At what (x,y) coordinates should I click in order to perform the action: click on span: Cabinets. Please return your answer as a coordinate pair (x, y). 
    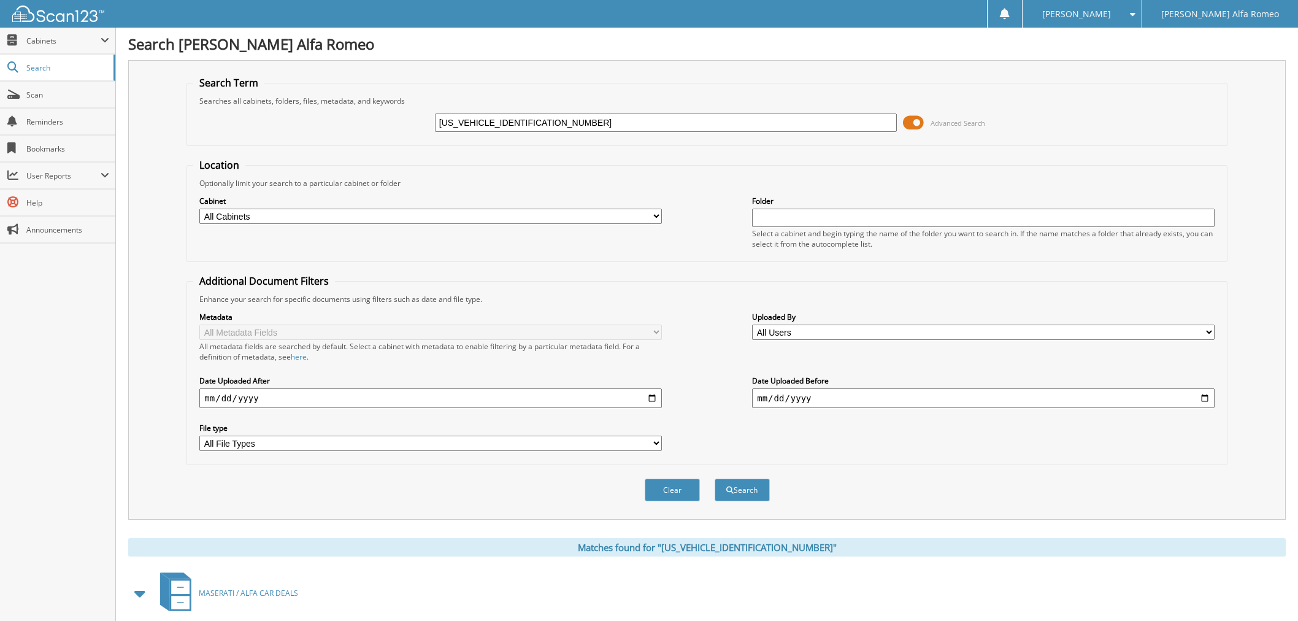
    Looking at the image, I should click on (63, 40).